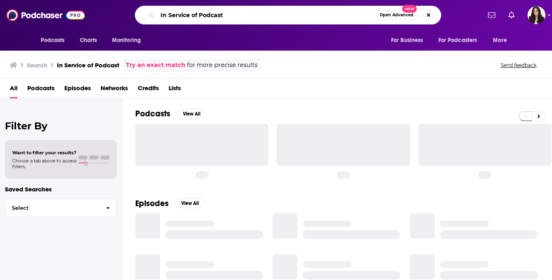 The height and width of the screenshot is (280, 552). What do you see at coordinates (61, 207) in the screenshot?
I see `button: Select` at bounding box center [61, 207].